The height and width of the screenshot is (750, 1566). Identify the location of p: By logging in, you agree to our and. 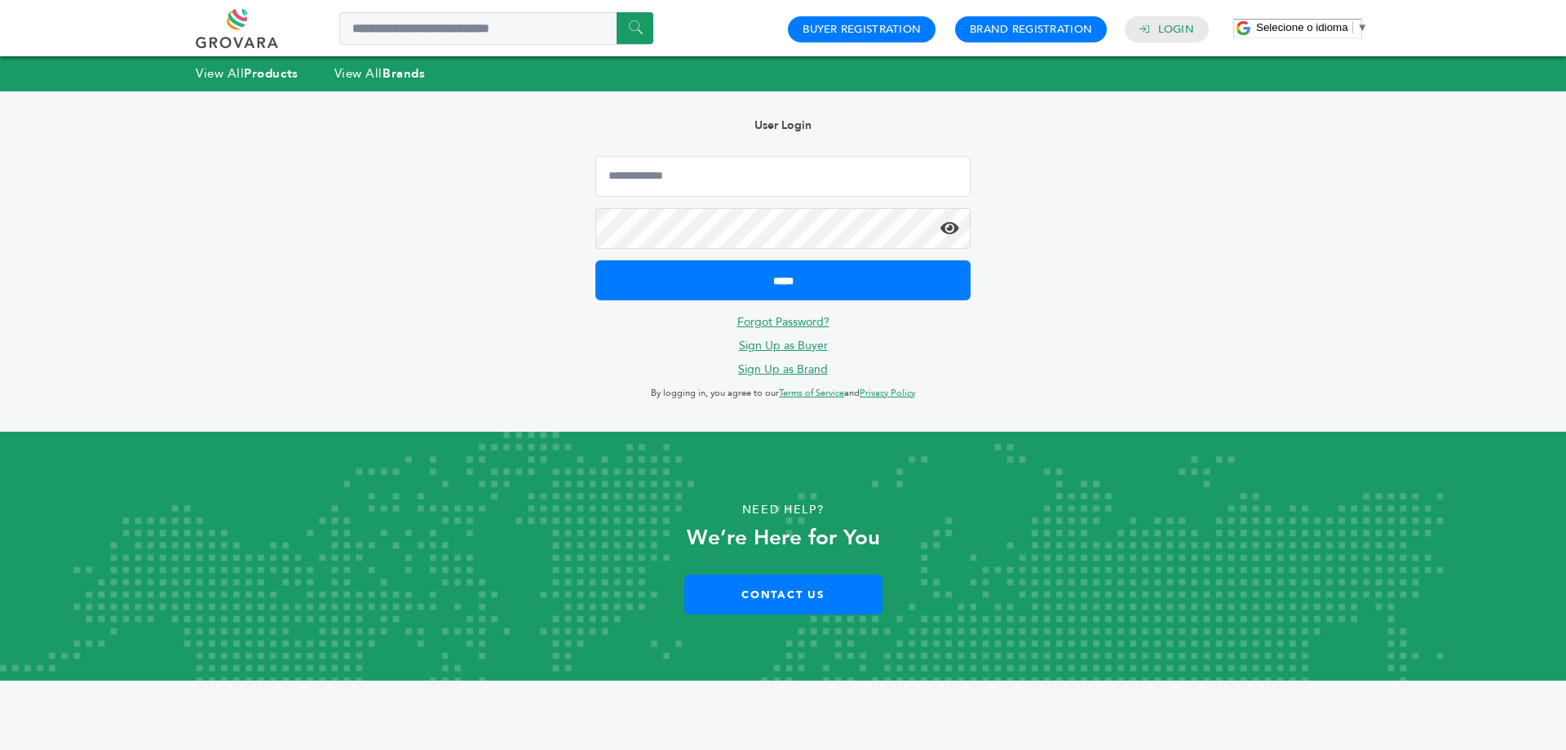
(783, 393).